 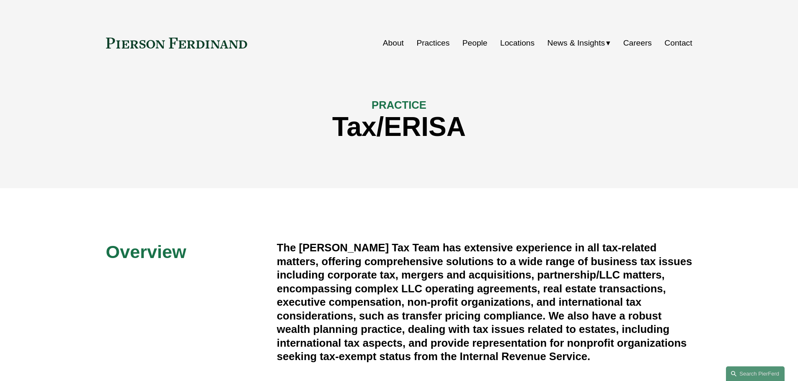 I want to click on a: Locations, so click(x=517, y=43).